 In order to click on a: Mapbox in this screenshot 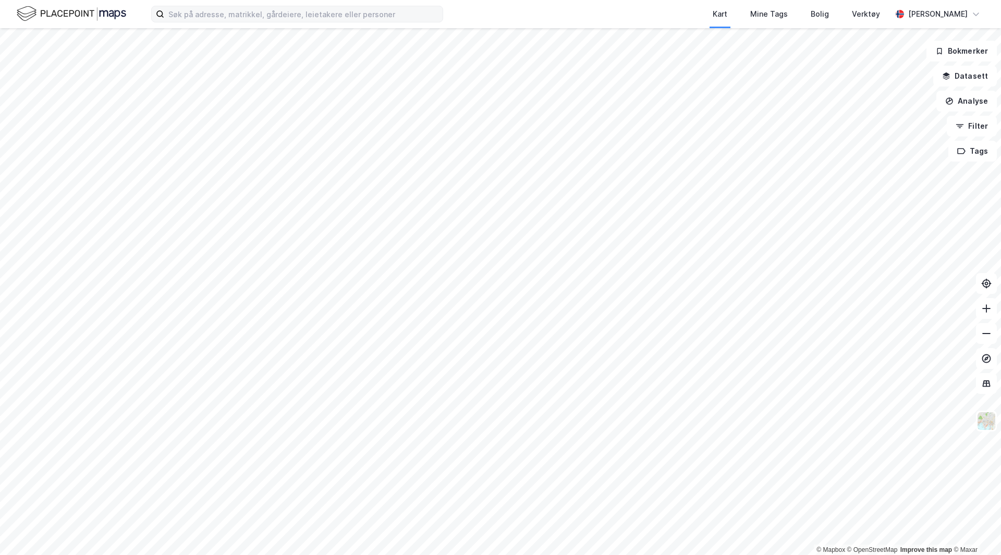, I will do `click(830, 550)`.